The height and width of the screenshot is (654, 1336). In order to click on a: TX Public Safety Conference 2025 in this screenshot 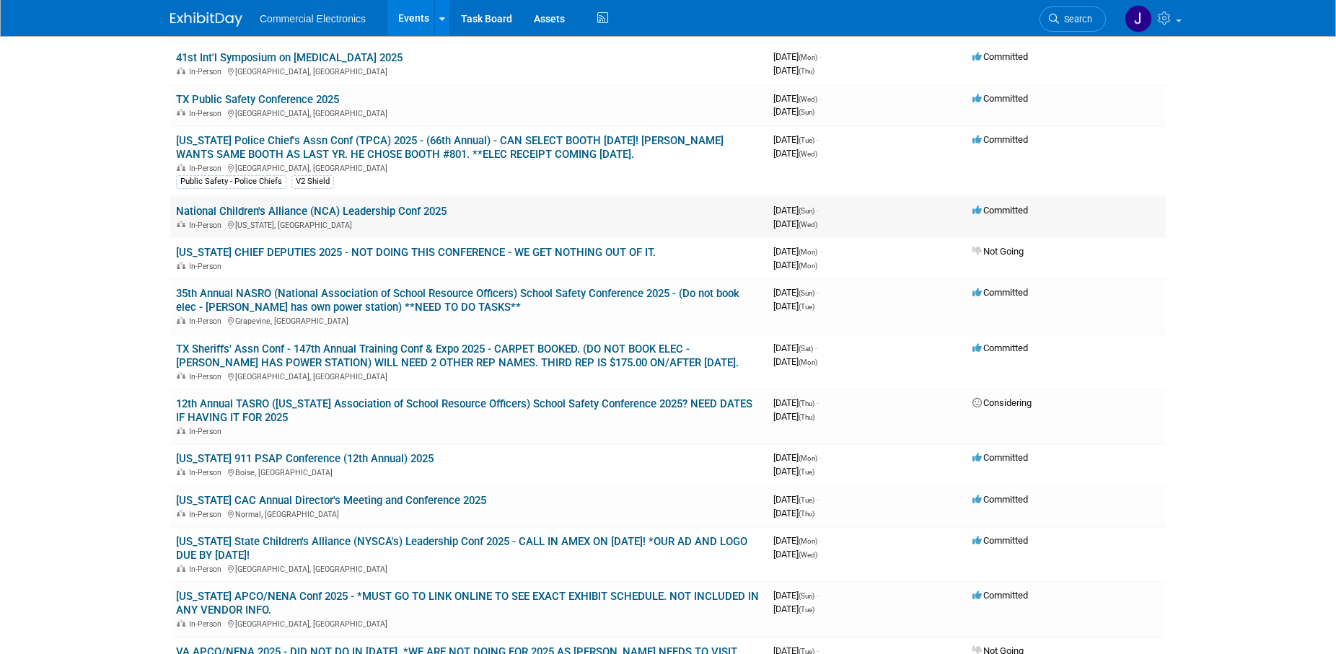, I will do `click(258, 100)`.